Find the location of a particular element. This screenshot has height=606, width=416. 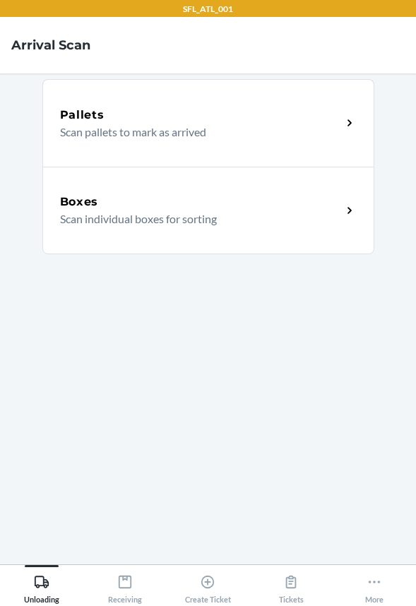

h4: Arrival Scan is located at coordinates (51, 45).